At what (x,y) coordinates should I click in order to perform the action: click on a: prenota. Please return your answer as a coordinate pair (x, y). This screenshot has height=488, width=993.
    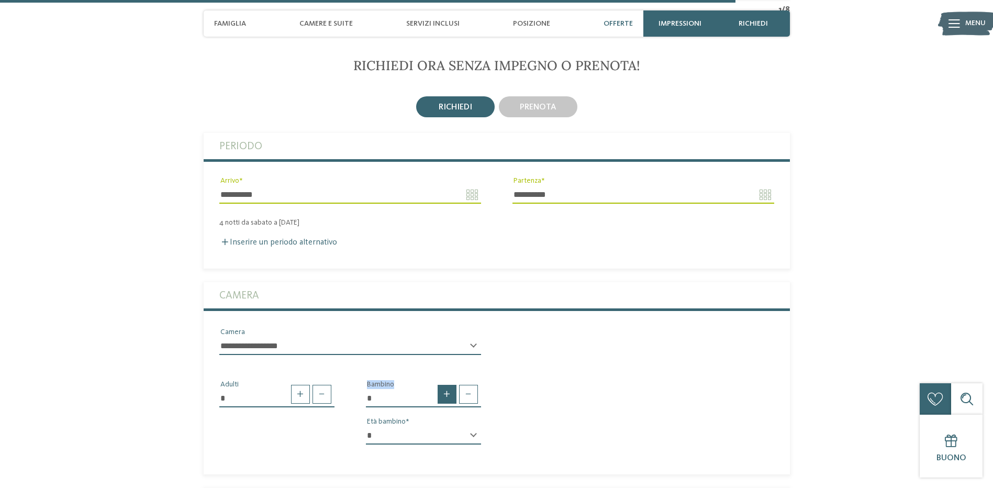
    Looking at the image, I should click on (538, 107).